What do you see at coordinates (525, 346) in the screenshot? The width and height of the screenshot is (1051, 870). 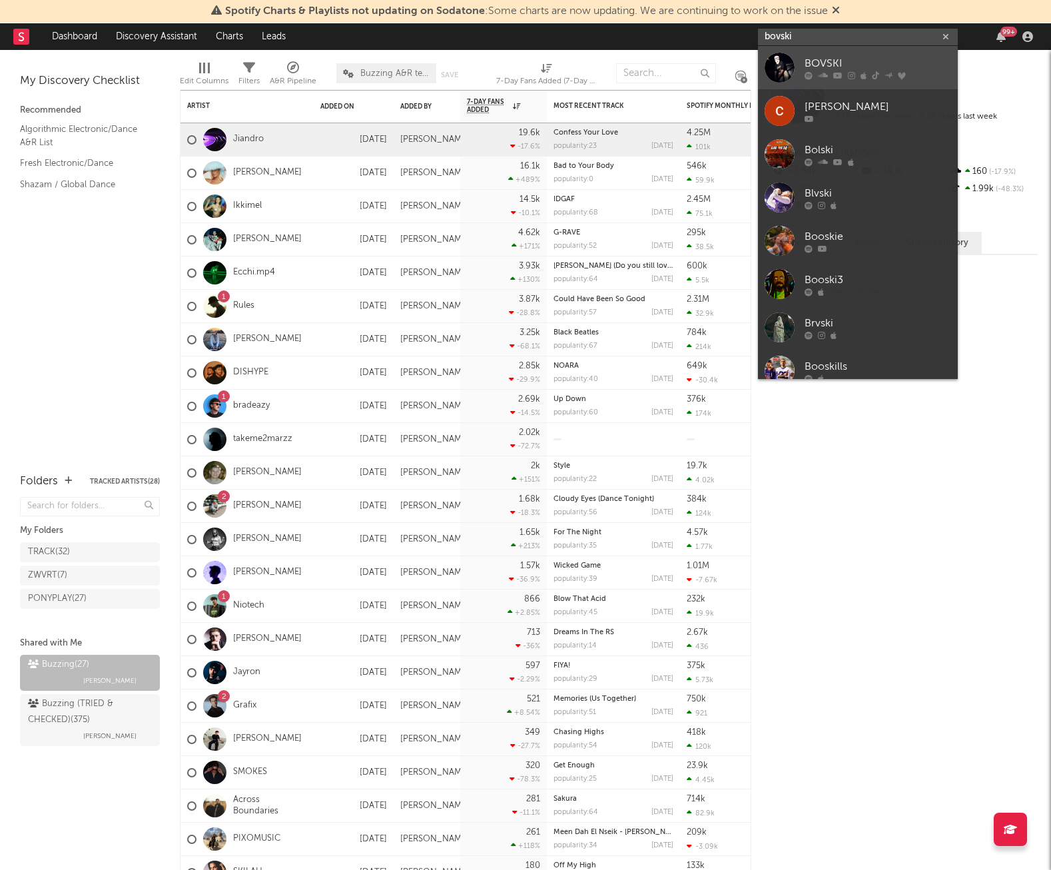 I see `div: -68.1 %` at bounding box center [525, 346].